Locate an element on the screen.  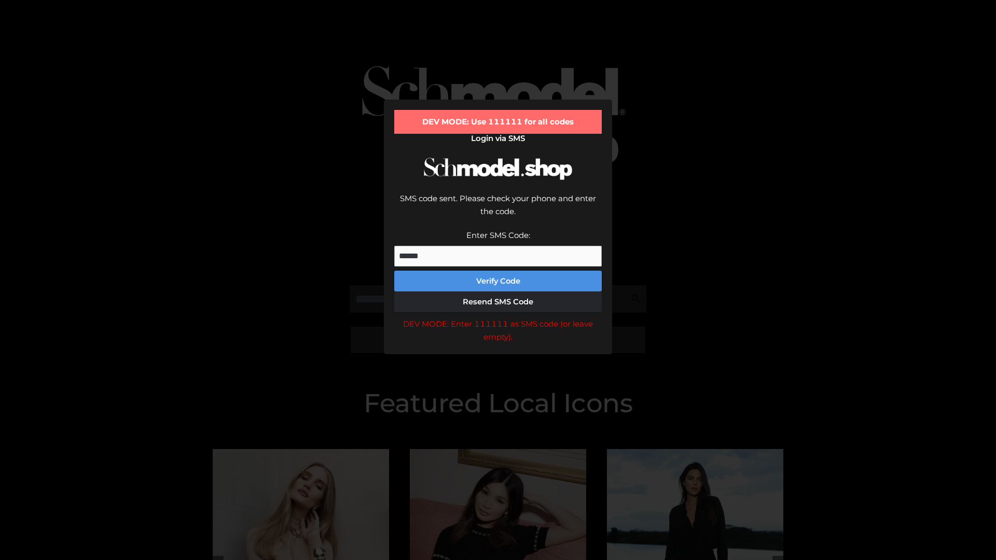
button: Resend SMS Code is located at coordinates (498, 302).